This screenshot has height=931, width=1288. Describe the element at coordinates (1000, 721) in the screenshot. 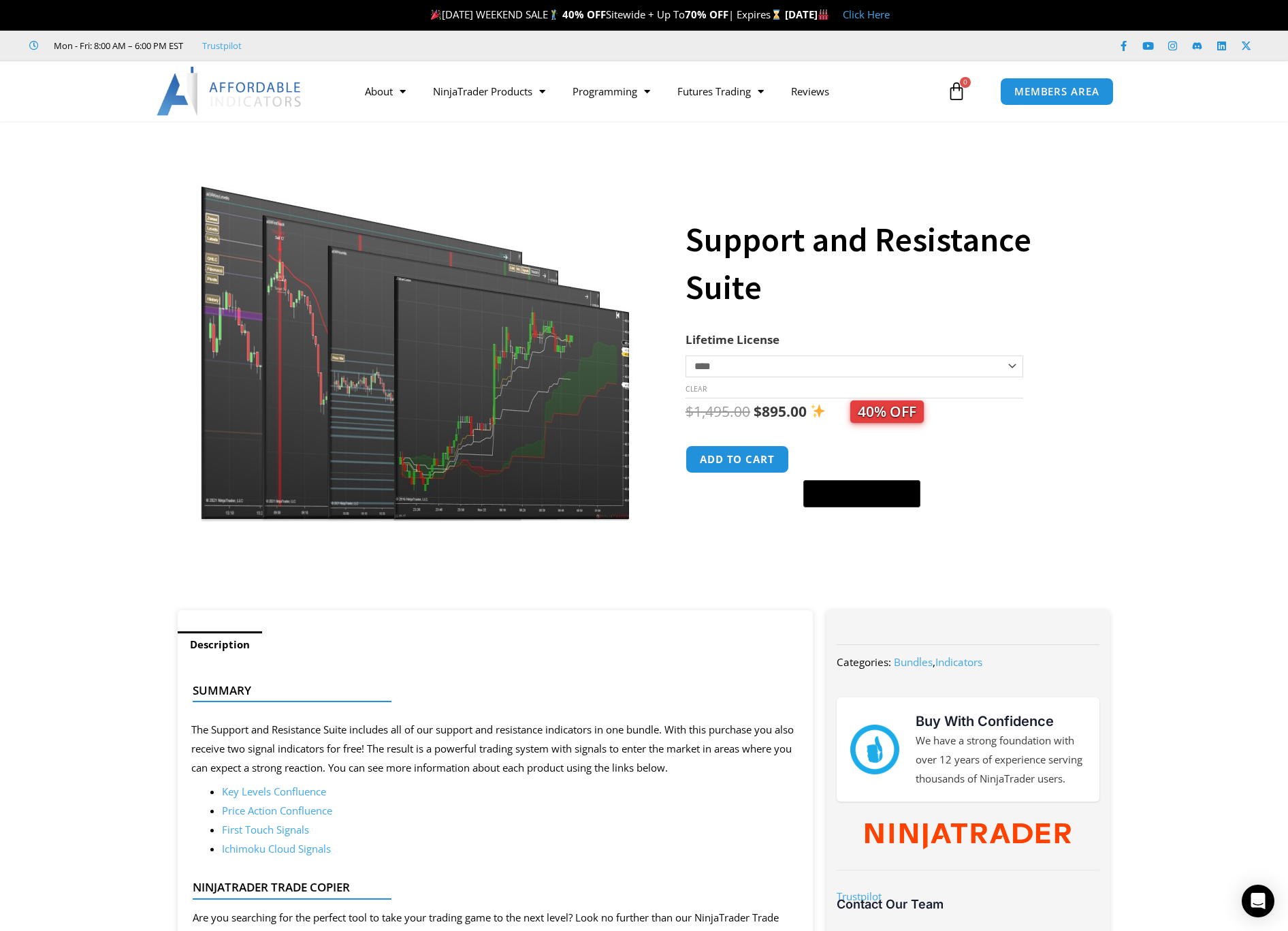

I see `h3: Buy With Confidence` at that location.